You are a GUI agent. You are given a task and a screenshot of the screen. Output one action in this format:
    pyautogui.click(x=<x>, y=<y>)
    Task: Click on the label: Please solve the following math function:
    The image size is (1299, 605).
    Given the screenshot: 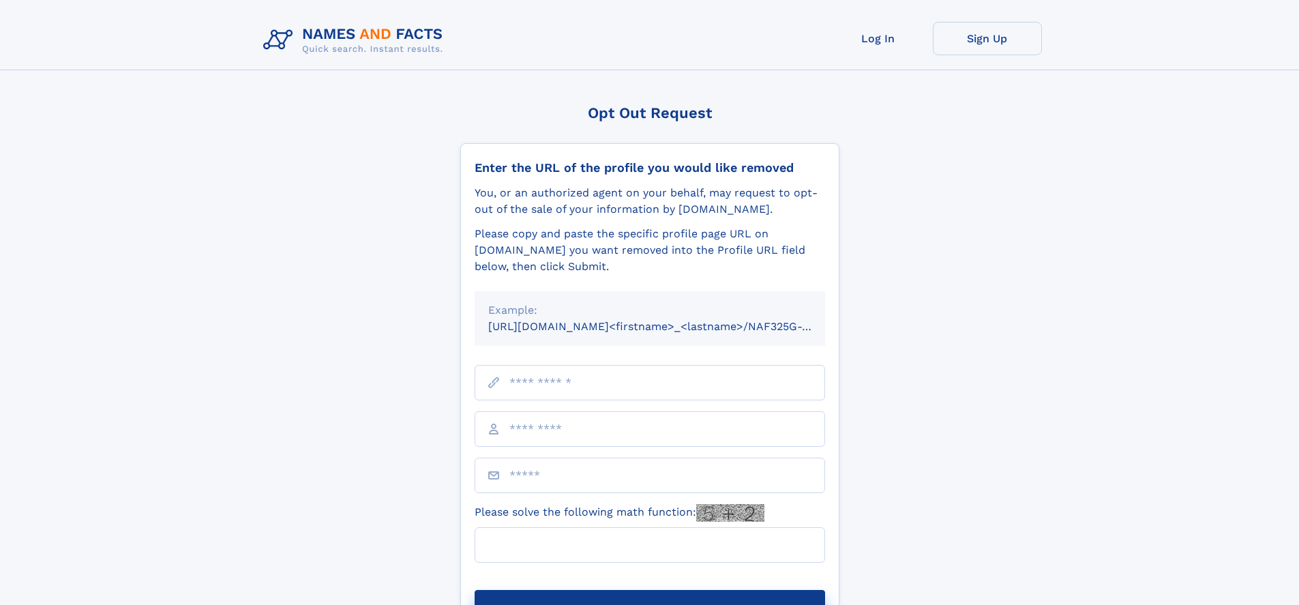 What is the action you would take?
    pyautogui.click(x=619, y=513)
    